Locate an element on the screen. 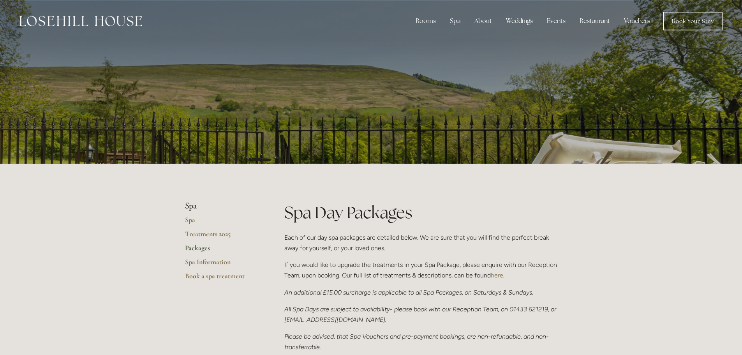  a: Treatments 2025 is located at coordinates (222, 236).